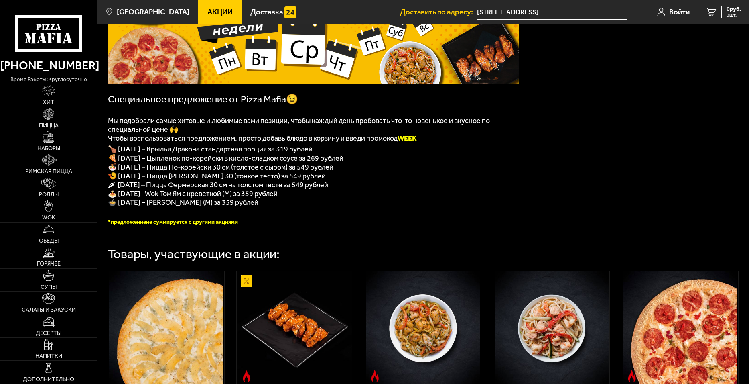  I want to click on span: Супы, so click(49, 287).